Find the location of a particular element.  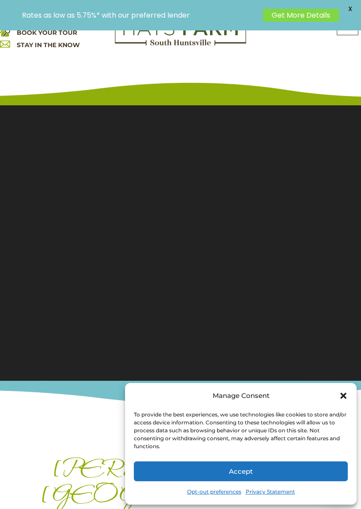

p: Rates as low as 5.75%* with our preferred lender is located at coordinates (140, 15).